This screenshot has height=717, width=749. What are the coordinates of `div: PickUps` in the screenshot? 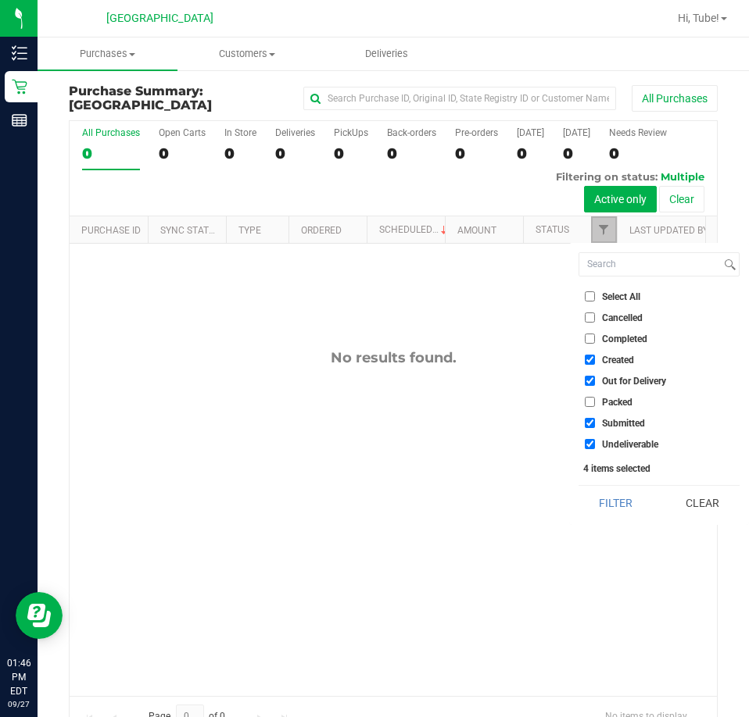 It's located at (351, 133).